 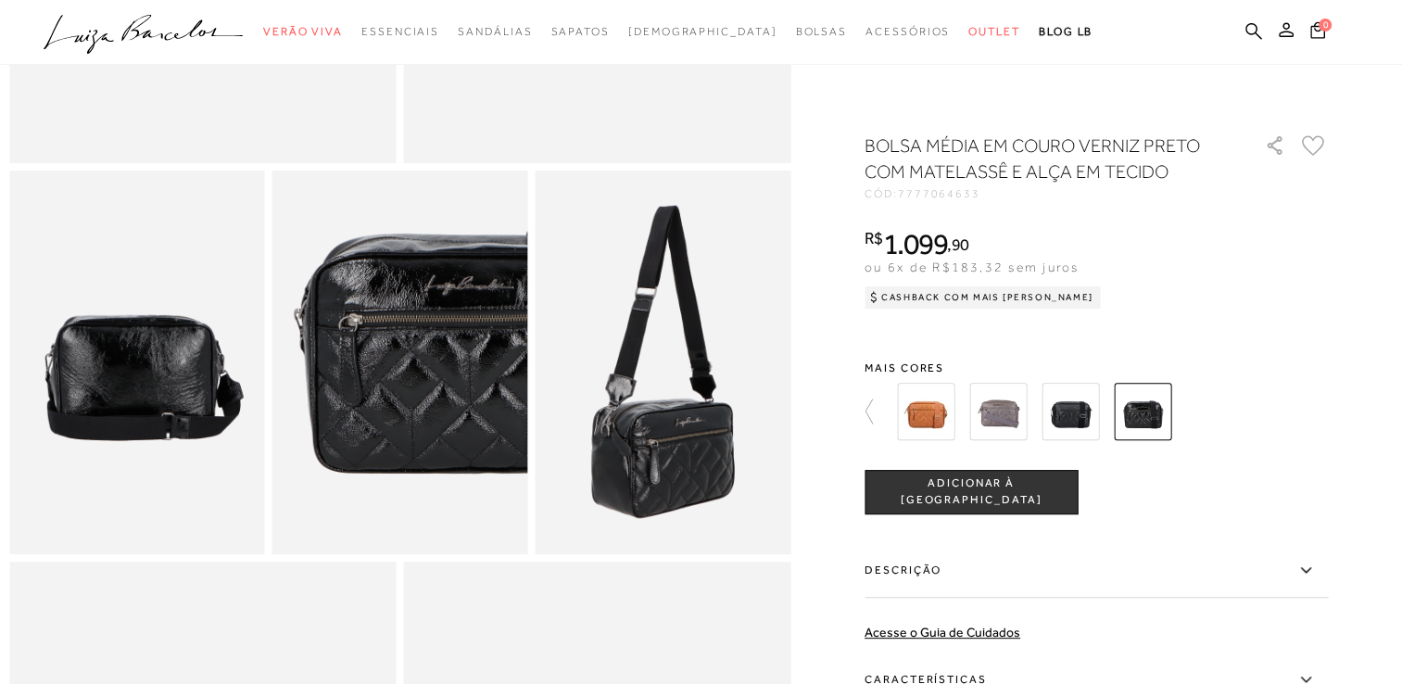 I want to click on h1: BOLSA MÉDIA EM COURO VERNIZ PRETO COM MATELASSÊ E ALÇA EM TECIDO, so click(x=1038, y=158).